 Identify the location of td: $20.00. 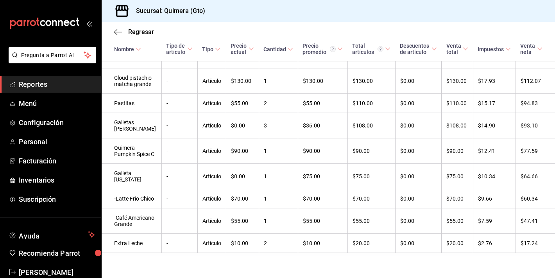
(371, 243).